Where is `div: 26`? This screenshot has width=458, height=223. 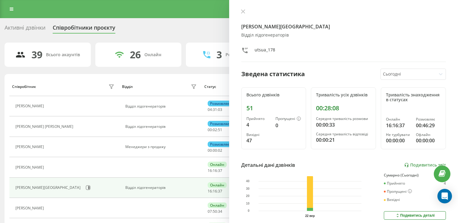
div: 26 is located at coordinates (135, 55).